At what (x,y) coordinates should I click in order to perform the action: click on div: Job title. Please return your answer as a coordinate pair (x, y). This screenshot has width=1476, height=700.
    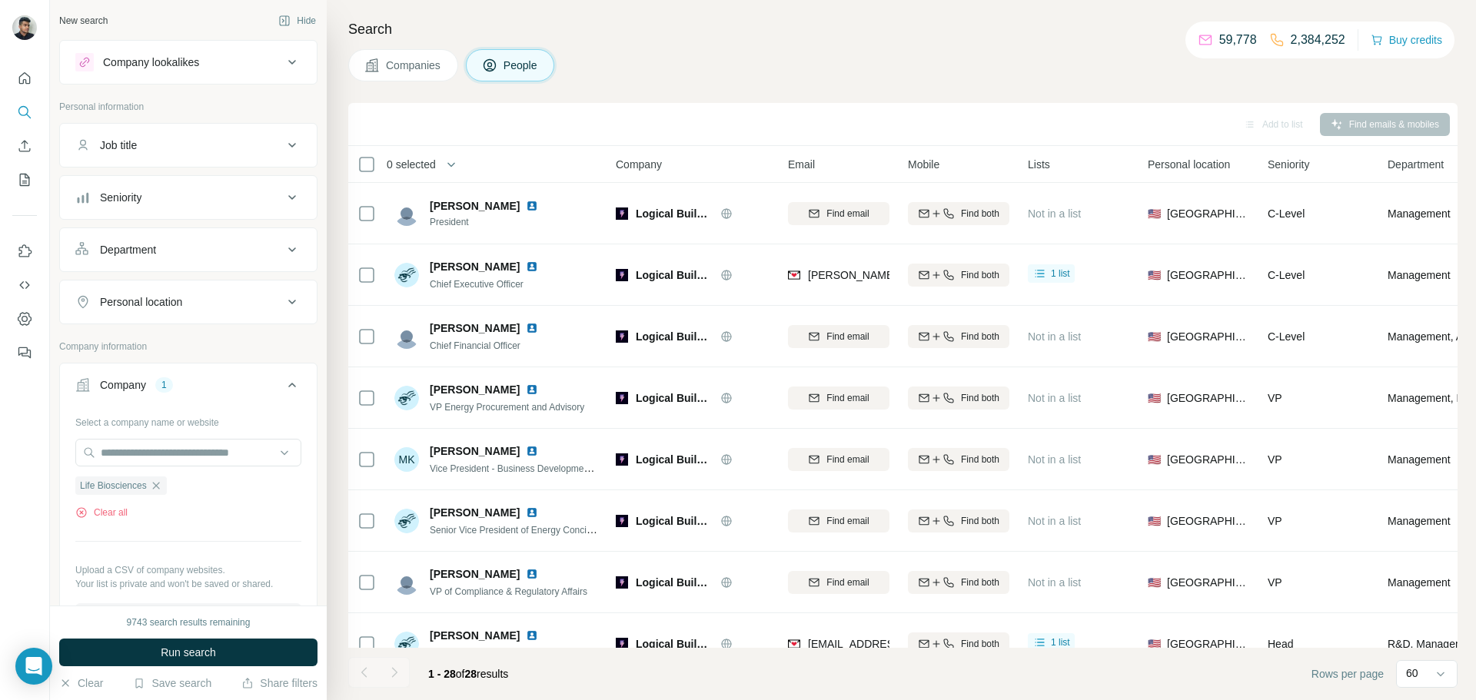
    Looking at the image, I should click on (118, 145).